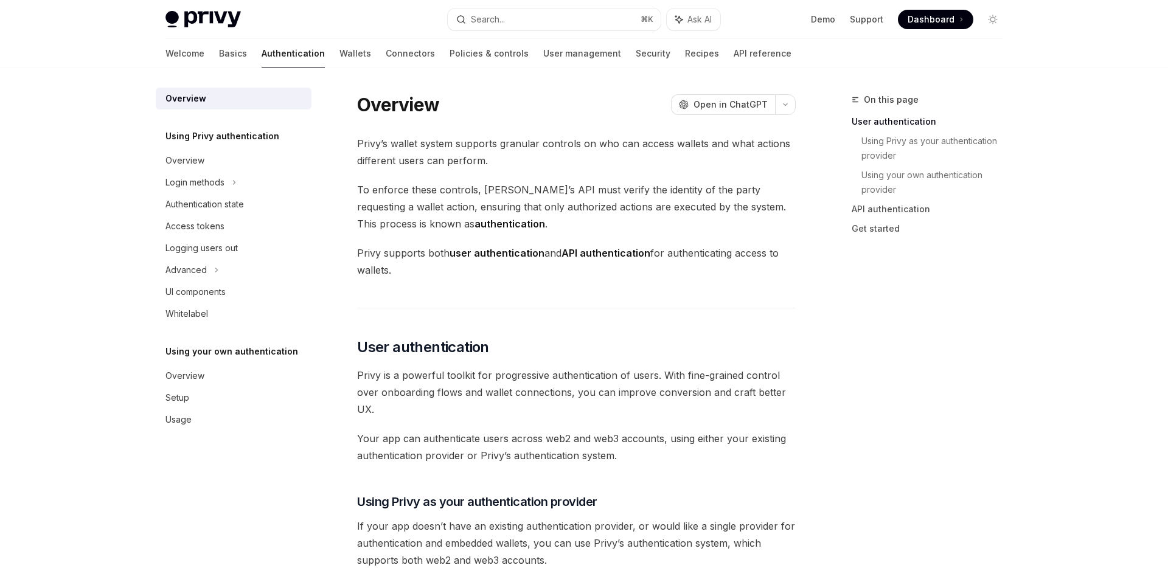  What do you see at coordinates (653, 54) in the screenshot?
I see `a: Security` at bounding box center [653, 54].